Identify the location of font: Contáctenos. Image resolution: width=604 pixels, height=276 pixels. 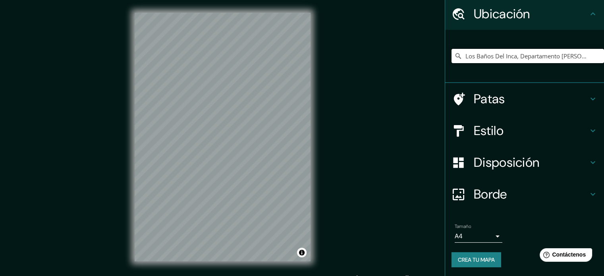
(35, 10).